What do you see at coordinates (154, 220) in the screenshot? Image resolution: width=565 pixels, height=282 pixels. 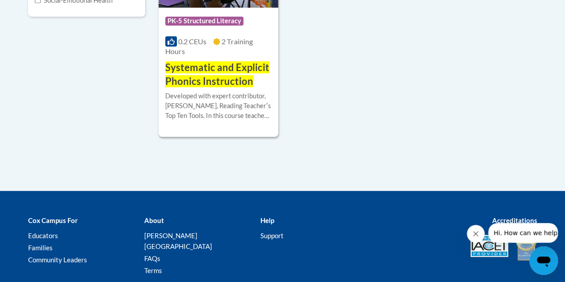 I see `b: About` at bounding box center [154, 220].